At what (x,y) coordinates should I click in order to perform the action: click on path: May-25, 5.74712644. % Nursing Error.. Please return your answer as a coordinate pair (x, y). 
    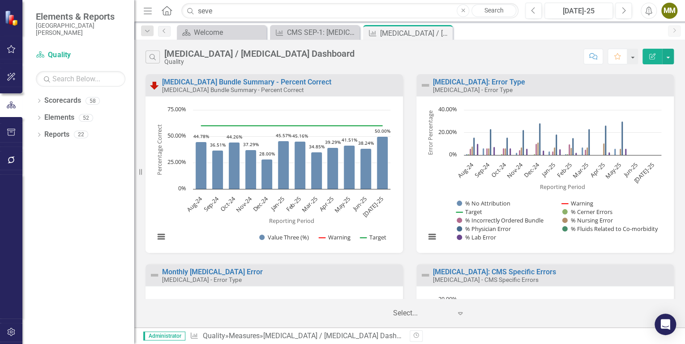
    Looking at the image, I should click on (620, 152).